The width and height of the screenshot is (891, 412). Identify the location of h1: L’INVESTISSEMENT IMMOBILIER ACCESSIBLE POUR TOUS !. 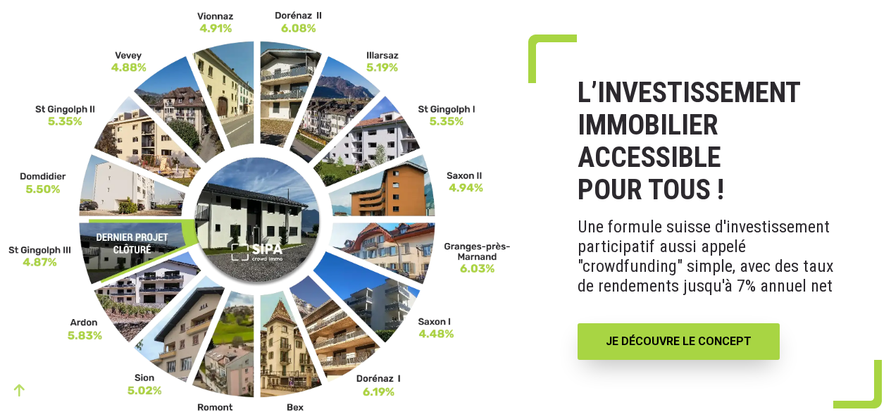
(714, 142).